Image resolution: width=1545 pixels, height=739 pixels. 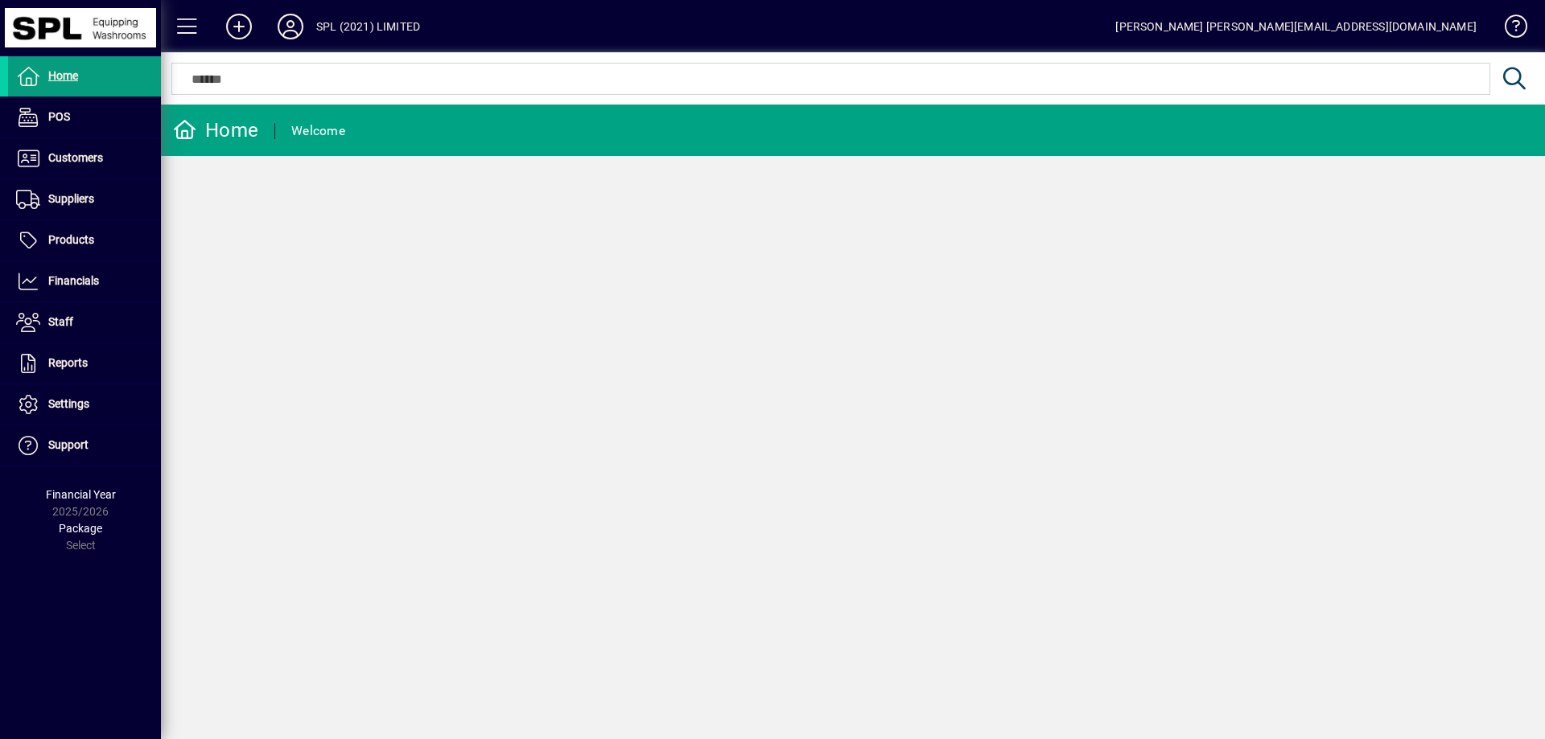 What do you see at coordinates (84, 323) in the screenshot?
I see `a: Staff` at bounding box center [84, 323].